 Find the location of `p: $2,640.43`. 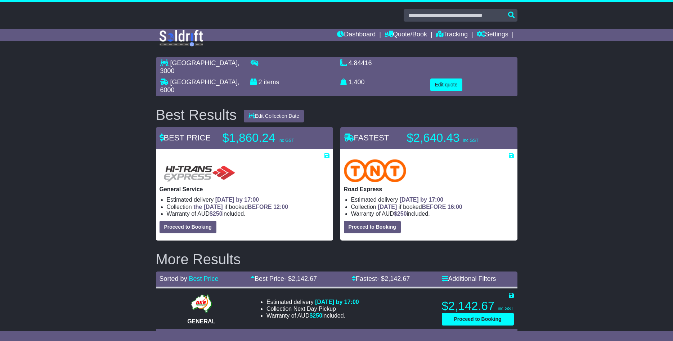

p: $2,640.43 is located at coordinates (452, 138).